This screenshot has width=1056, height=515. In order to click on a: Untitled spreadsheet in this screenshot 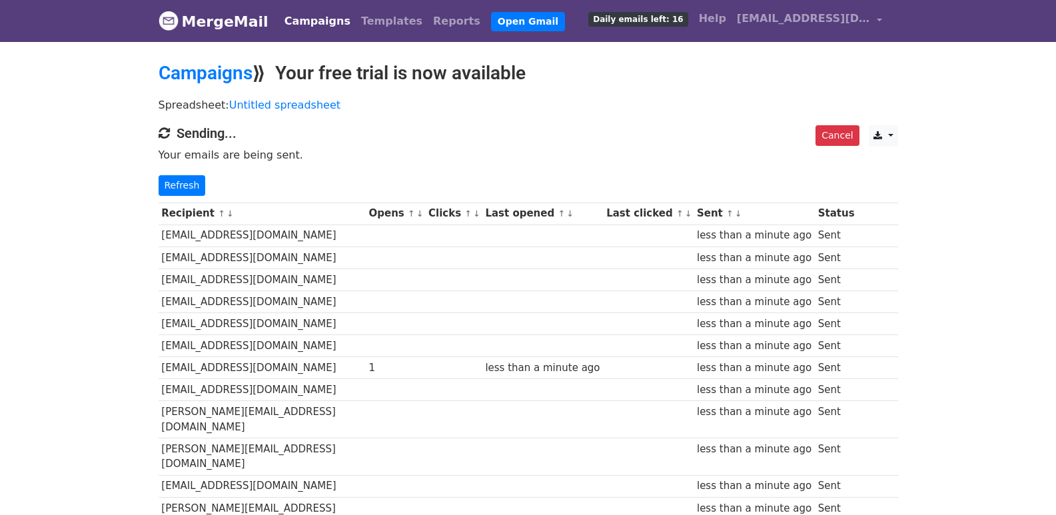, I will do `click(284, 105)`.